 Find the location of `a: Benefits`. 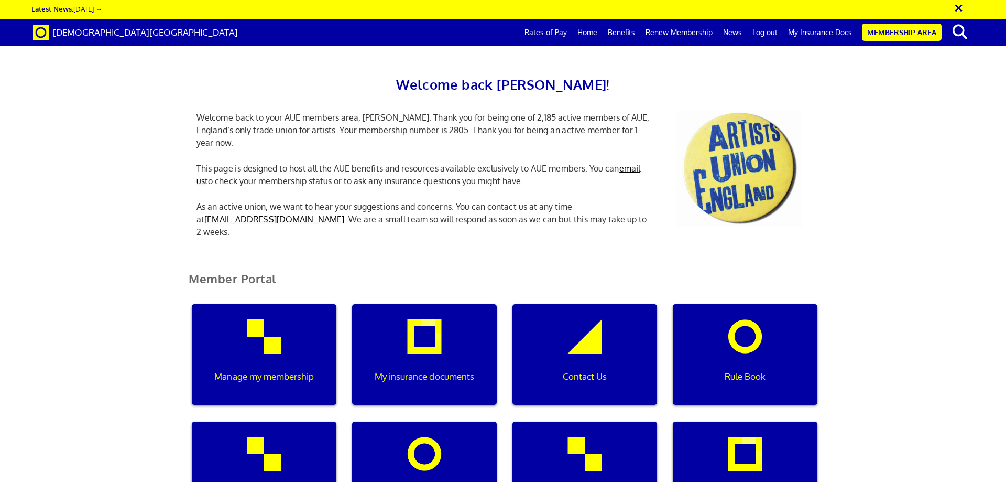

a: Benefits is located at coordinates (621, 32).